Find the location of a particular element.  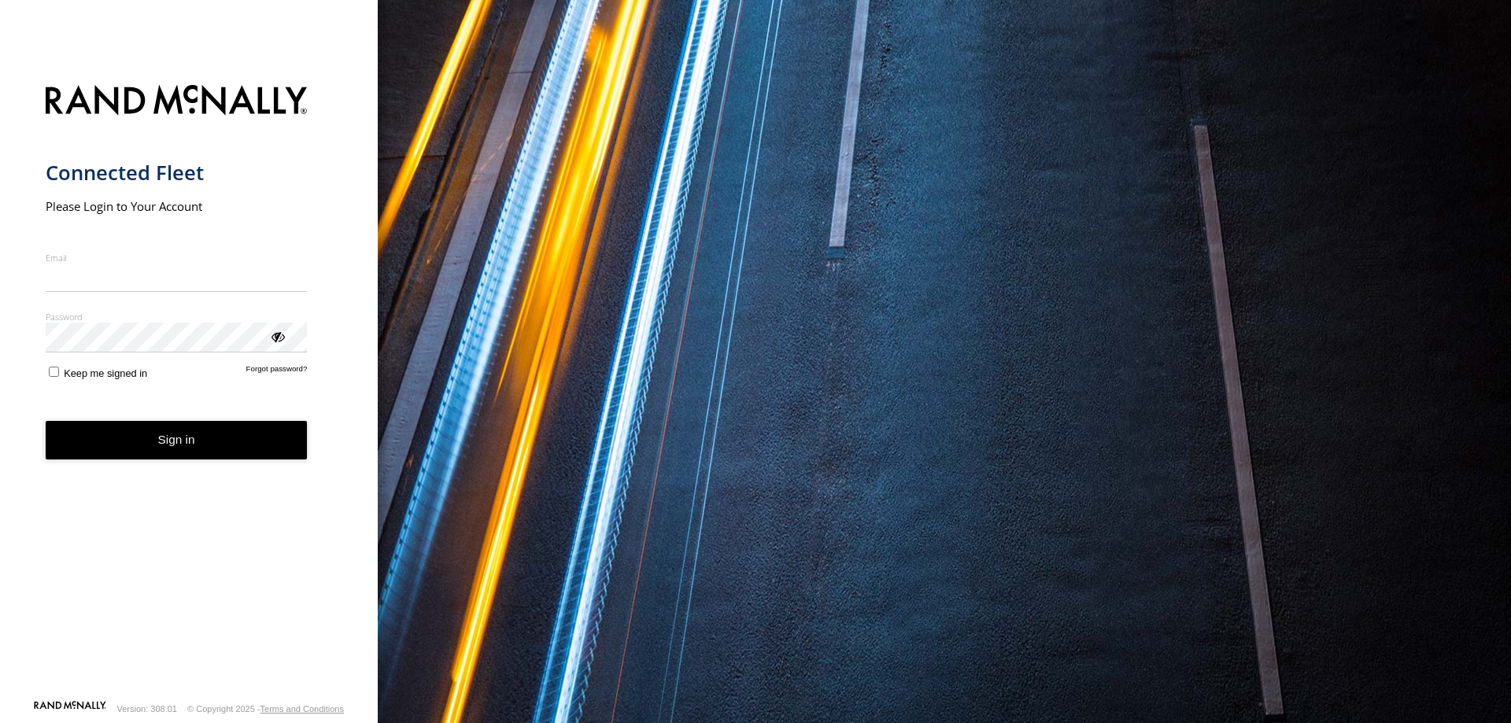

input: Keep me signed in is located at coordinates (54, 372).